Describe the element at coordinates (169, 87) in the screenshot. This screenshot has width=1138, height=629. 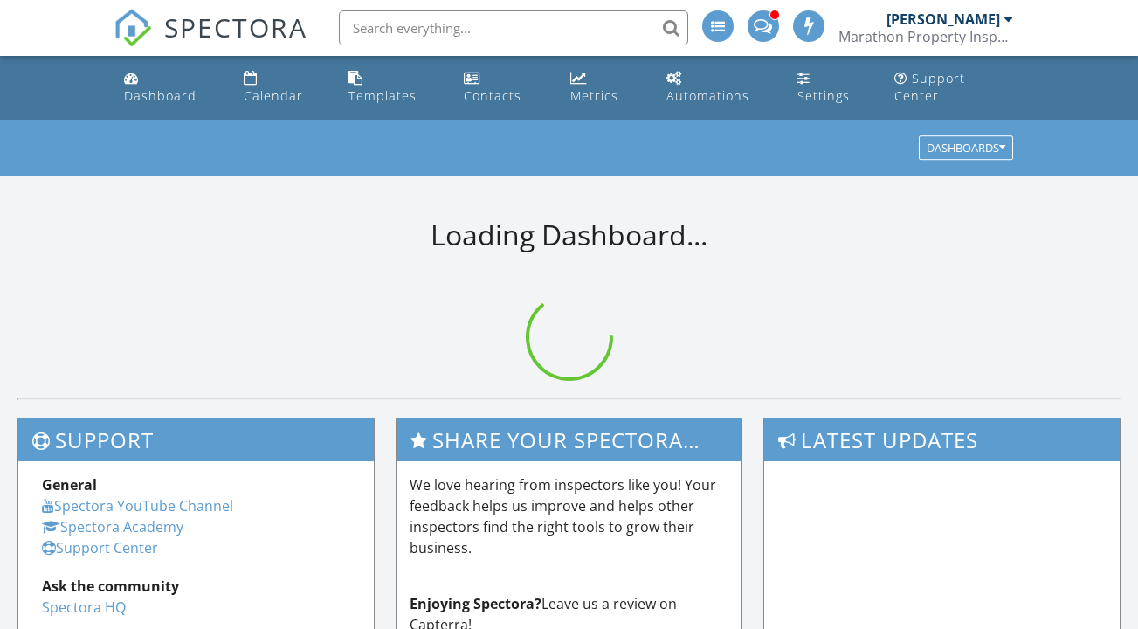
I see `a: Dashboard` at that location.